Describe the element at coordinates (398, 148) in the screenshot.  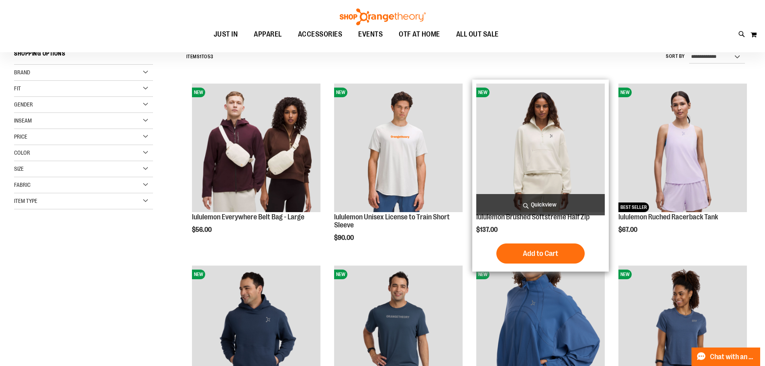
I see `img: lululemon Unisex License to Train Short Sleeve` at that location.